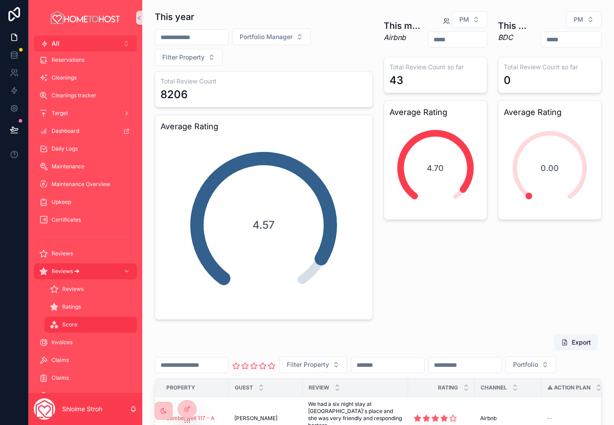 The image size is (614, 425). I want to click on div: scrollable content, so click(85, 222).